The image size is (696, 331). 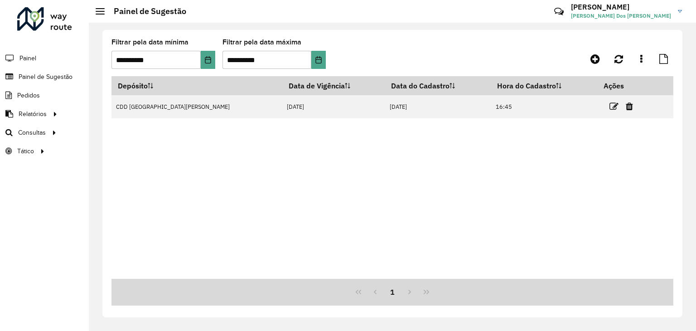 What do you see at coordinates (392, 292) in the screenshot?
I see `button: 1` at bounding box center [392, 292].